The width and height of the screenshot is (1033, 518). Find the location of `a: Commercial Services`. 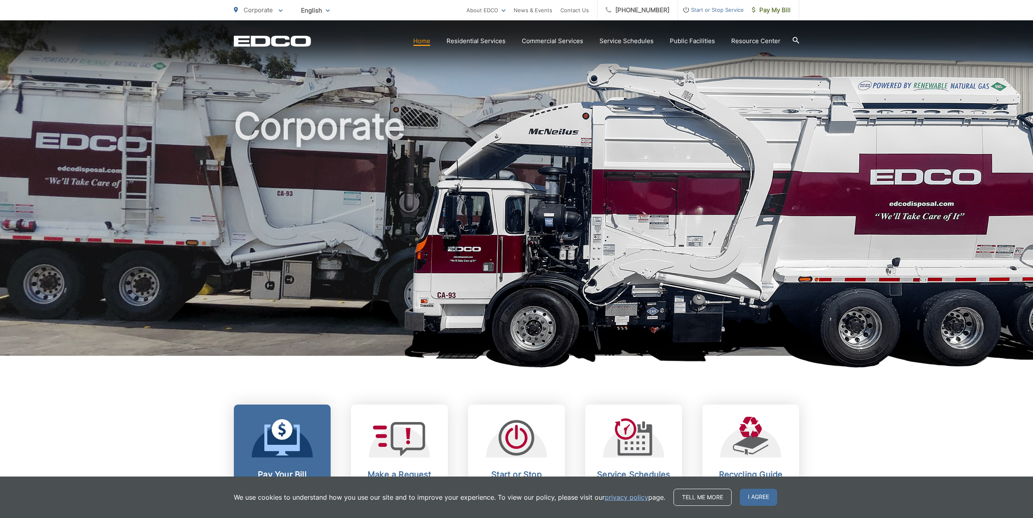

a: Commercial Services is located at coordinates (552, 41).